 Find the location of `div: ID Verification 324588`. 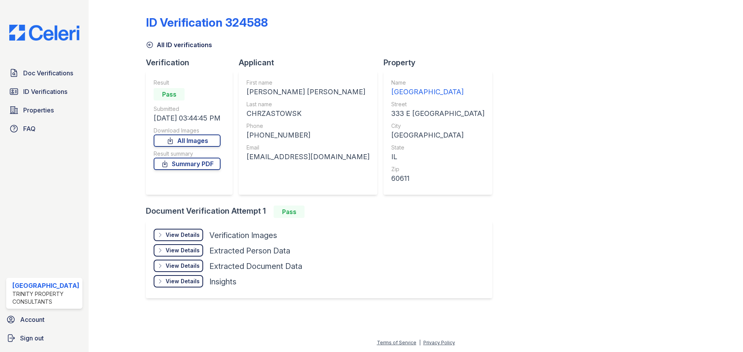

div: ID Verification 324588 is located at coordinates (207, 22).